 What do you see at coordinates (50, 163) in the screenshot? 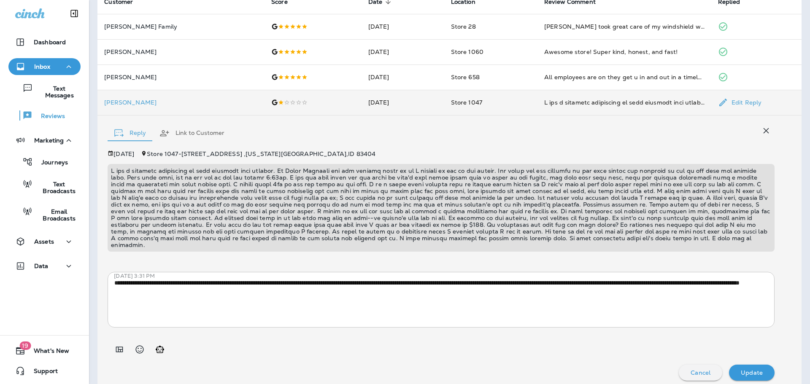
I see `p: Journeys` at bounding box center [50, 163].